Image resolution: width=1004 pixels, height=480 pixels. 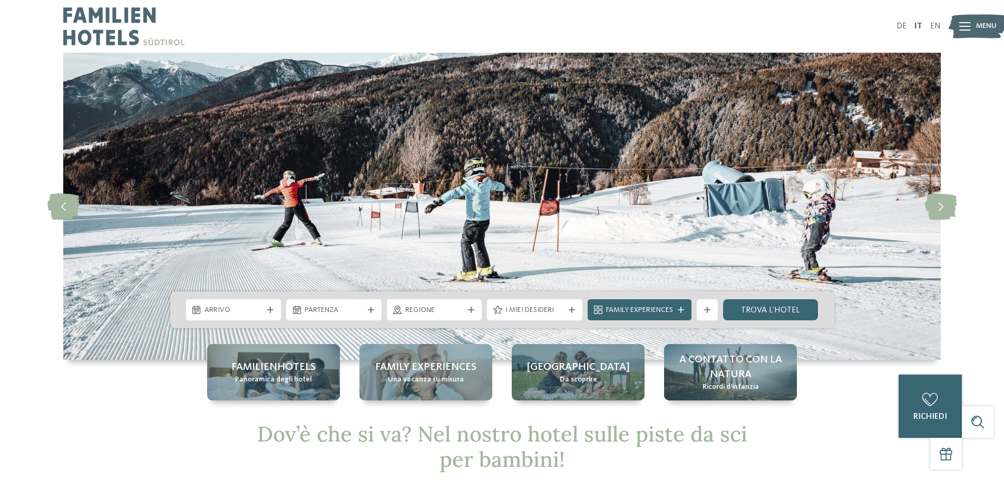 What do you see at coordinates (274, 380) in the screenshot?
I see `span: Panoramica degli hotel` at bounding box center [274, 380].